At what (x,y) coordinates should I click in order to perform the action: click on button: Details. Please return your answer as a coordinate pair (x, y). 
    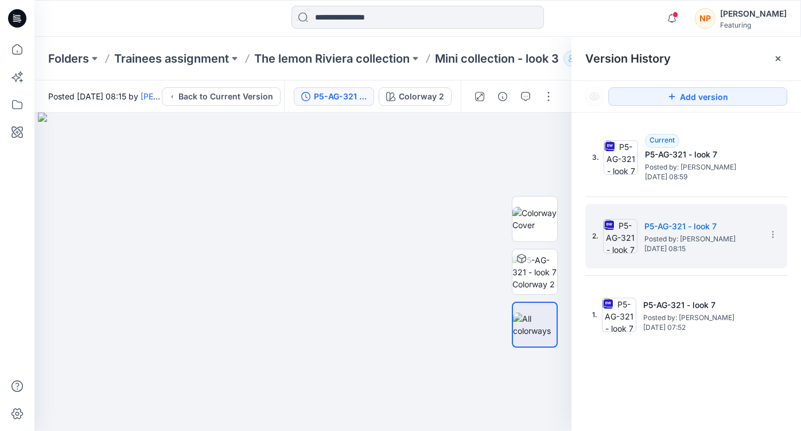
    Looking at the image, I should click on (503, 96).